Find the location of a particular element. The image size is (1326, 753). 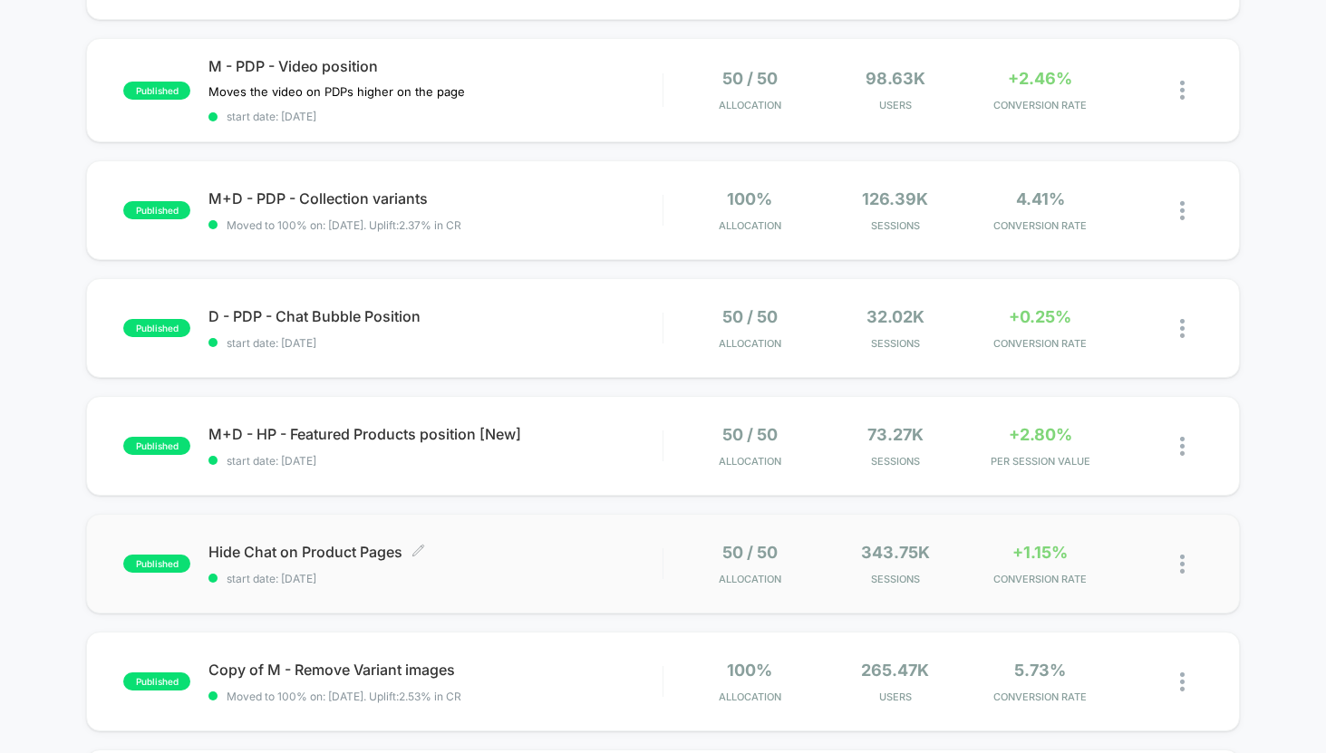

span: PER SESSION VALUE is located at coordinates (1041, 461).